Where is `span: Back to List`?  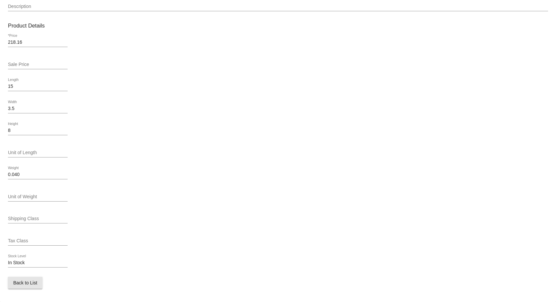 span: Back to List is located at coordinates (25, 282).